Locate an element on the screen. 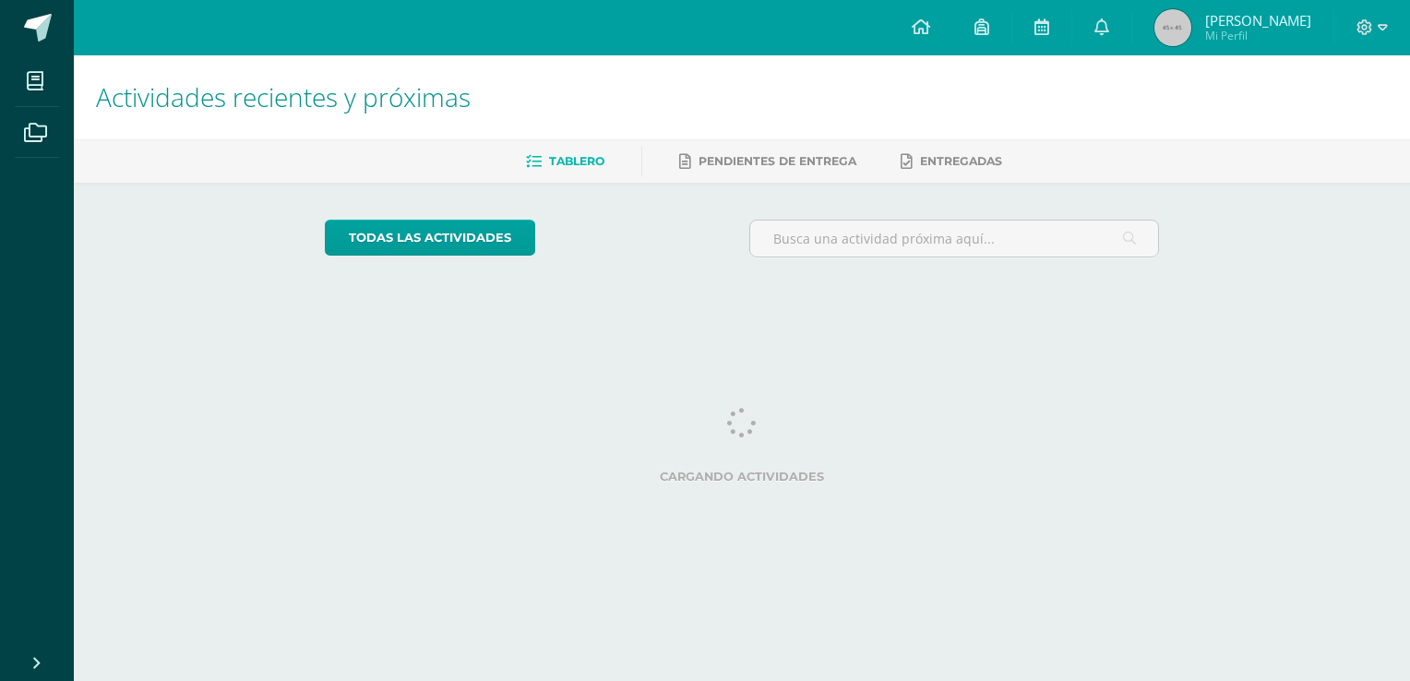 Image resolution: width=1410 pixels, height=681 pixels. a: Pendientes de entrega is located at coordinates (768, 162).